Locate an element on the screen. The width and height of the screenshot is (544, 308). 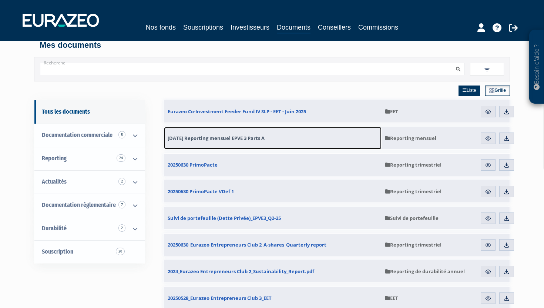
span: 20250630 PrimoPacte is located at coordinates (192, 165).